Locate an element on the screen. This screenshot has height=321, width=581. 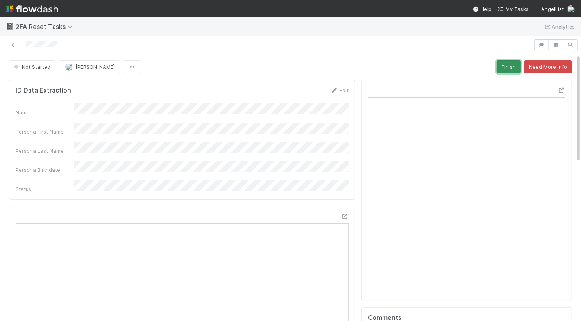
div: Help is located at coordinates (482, 9).